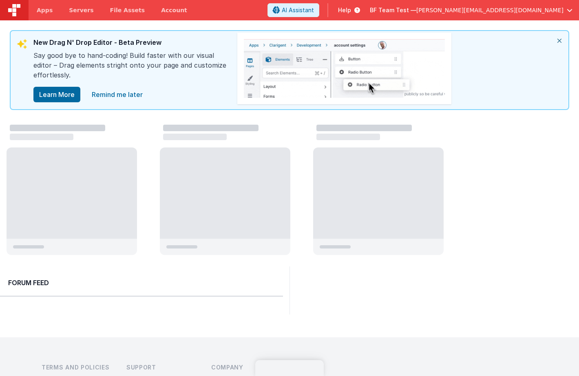  Describe the element at coordinates (131, 69) in the screenshot. I see `div: Say good bye to hand-coding! Build faster with our visual editor – Drag elements stright onto you...` at that location.